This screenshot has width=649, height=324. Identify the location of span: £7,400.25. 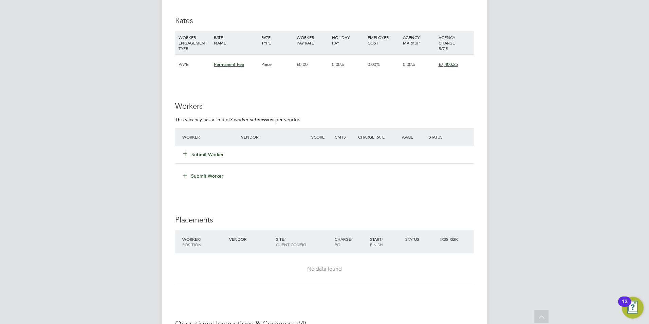
(448, 64).